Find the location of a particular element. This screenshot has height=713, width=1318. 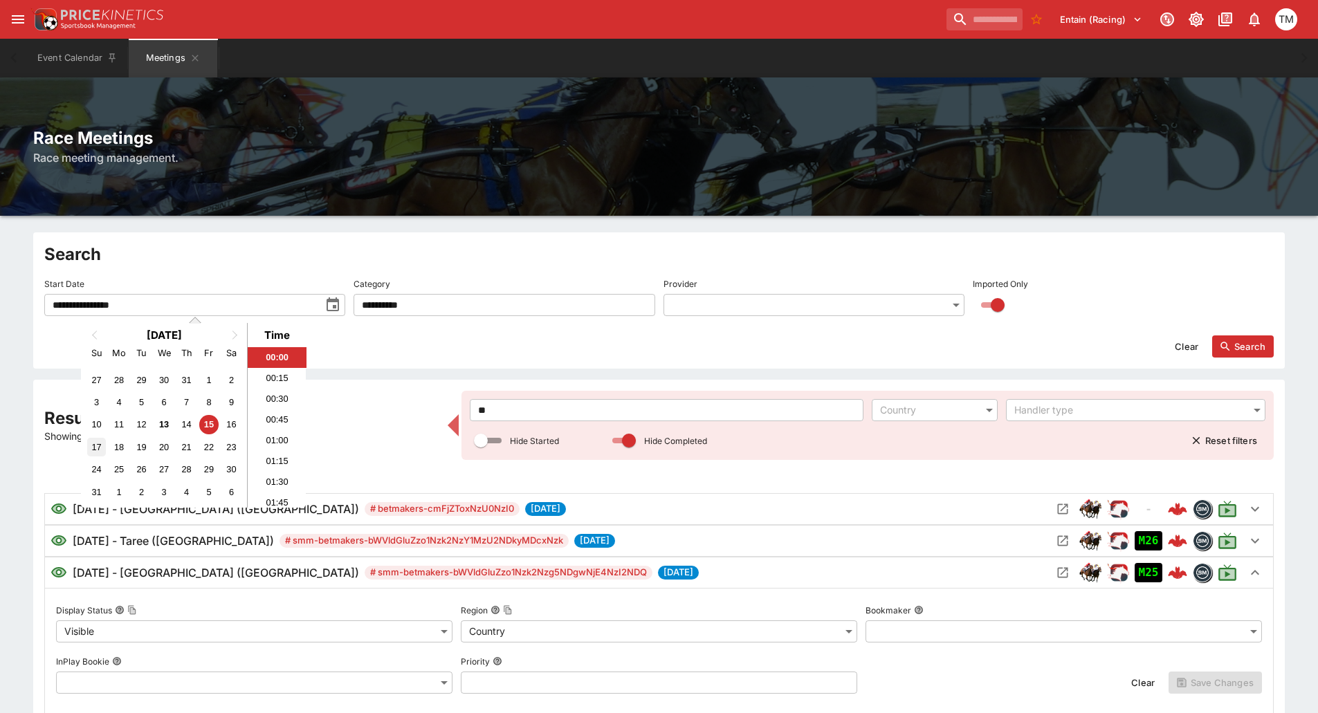

div: Choose Thursday, July 31st, 2025 is located at coordinates (186, 380).